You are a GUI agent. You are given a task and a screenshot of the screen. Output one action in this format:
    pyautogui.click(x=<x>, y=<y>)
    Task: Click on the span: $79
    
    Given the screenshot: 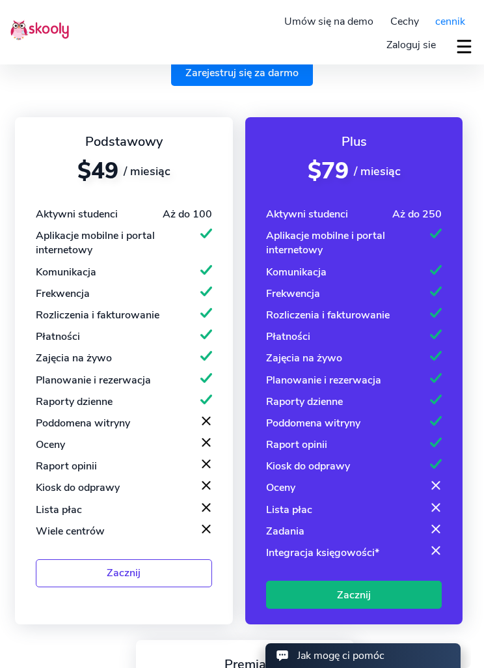 What is the action you would take?
    pyautogui.click(x=328, y=170)
    